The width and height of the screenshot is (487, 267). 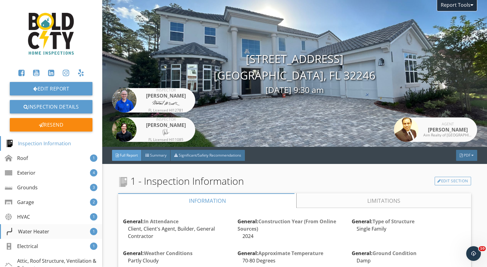 What do you see at coordinates (51, 107) in the screenshot?
I see `a: Inspection Details` at bounding box center [51, 107].